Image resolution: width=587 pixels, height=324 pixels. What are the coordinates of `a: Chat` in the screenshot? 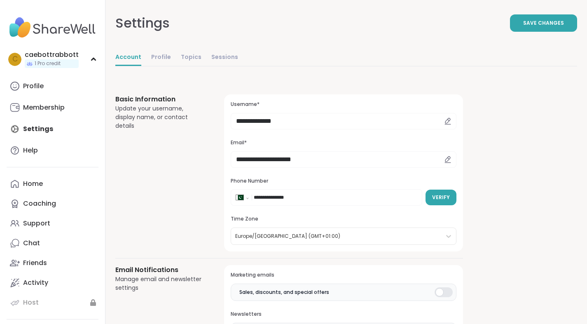 It's located at (52, 243).